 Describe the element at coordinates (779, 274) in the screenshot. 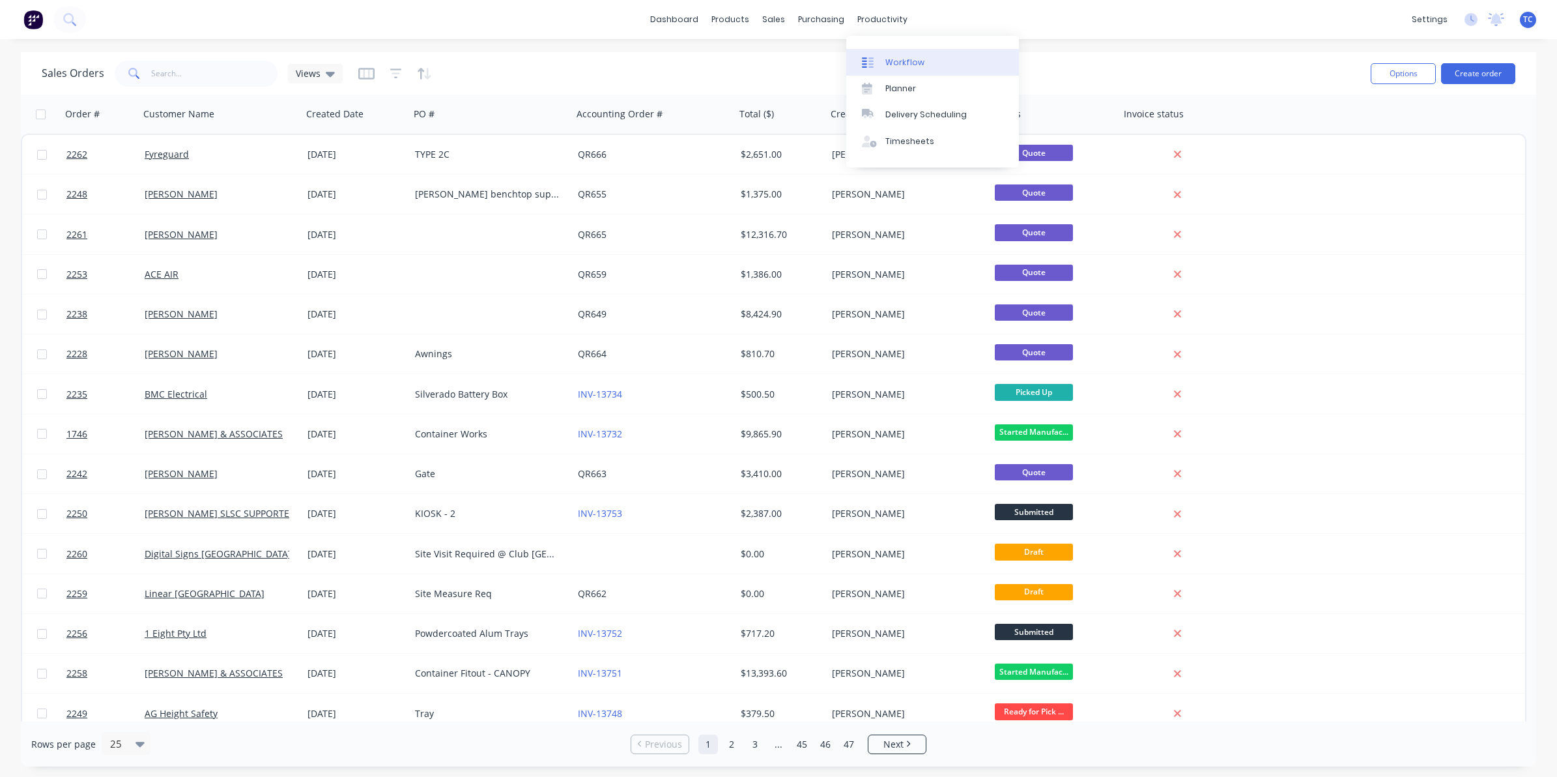

I see `div: $1,386.00` at that location.